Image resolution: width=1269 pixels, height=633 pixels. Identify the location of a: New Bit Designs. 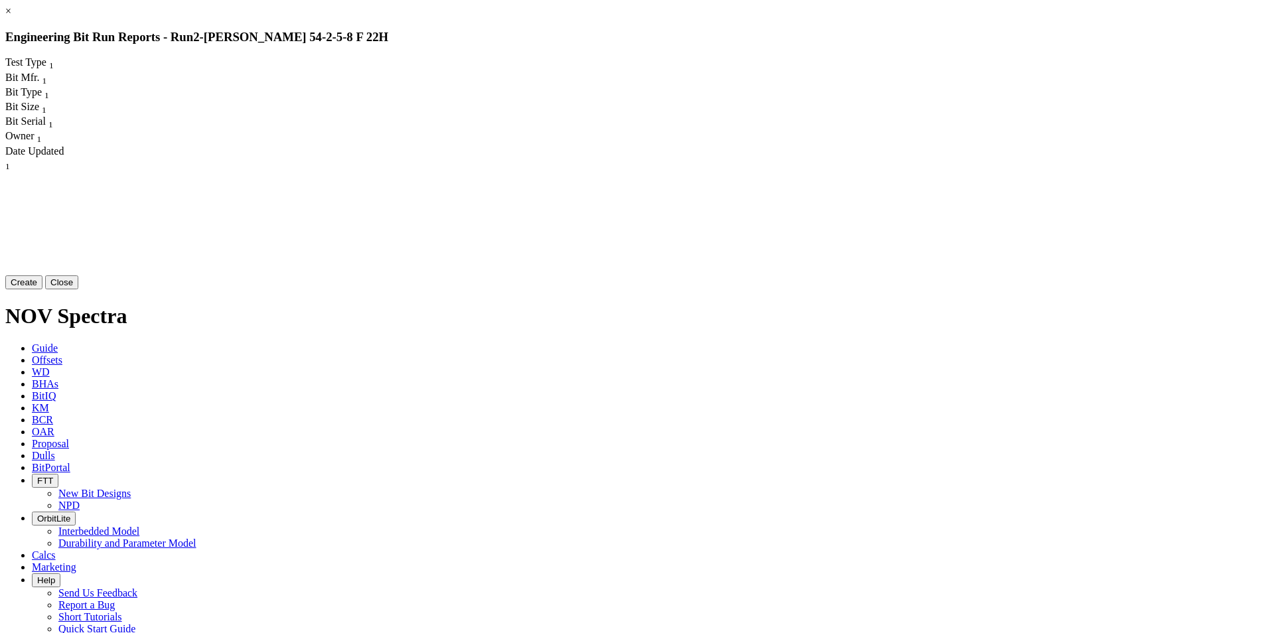
(94, 493).